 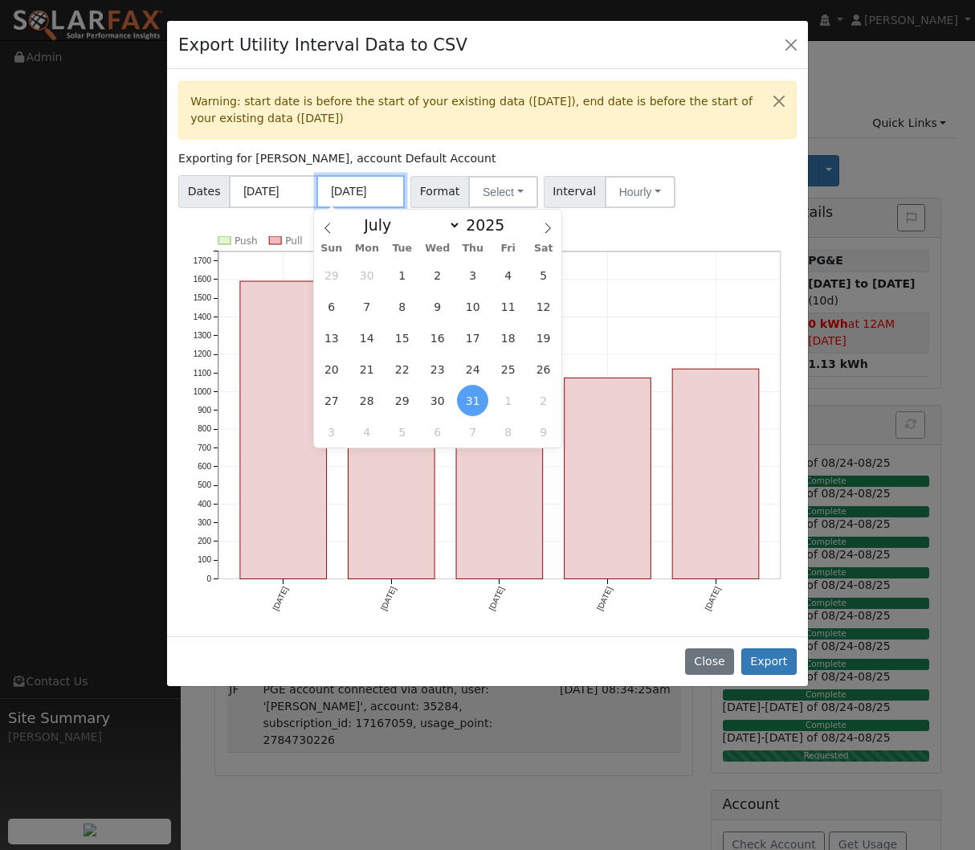 What do you see at coordinates (543, 431) in the screenshot?
I see `span: August 9, 2025` at bounding box center [543, 431].